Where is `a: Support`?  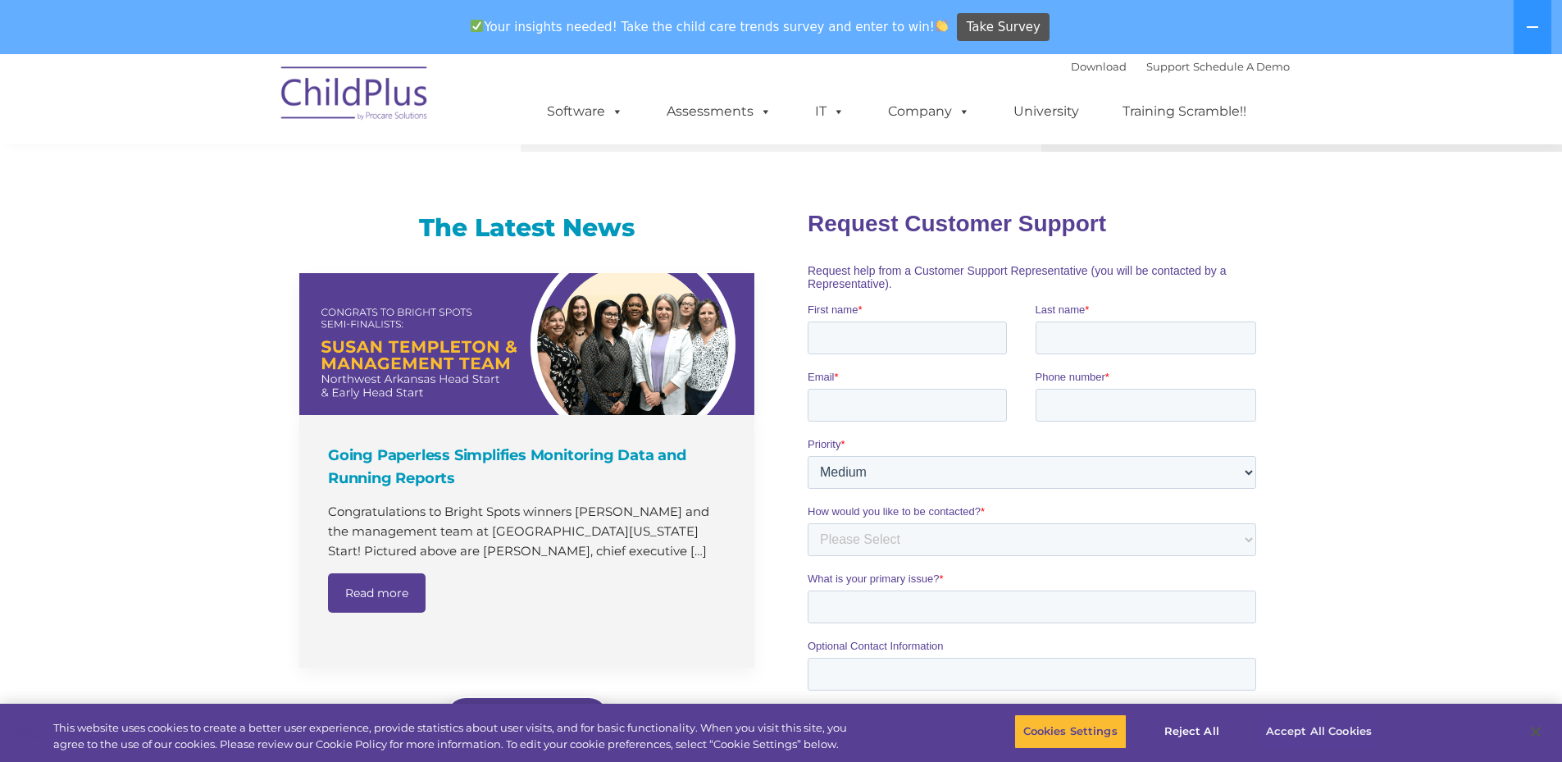 a: Support is located at coordinates (1168, 66).